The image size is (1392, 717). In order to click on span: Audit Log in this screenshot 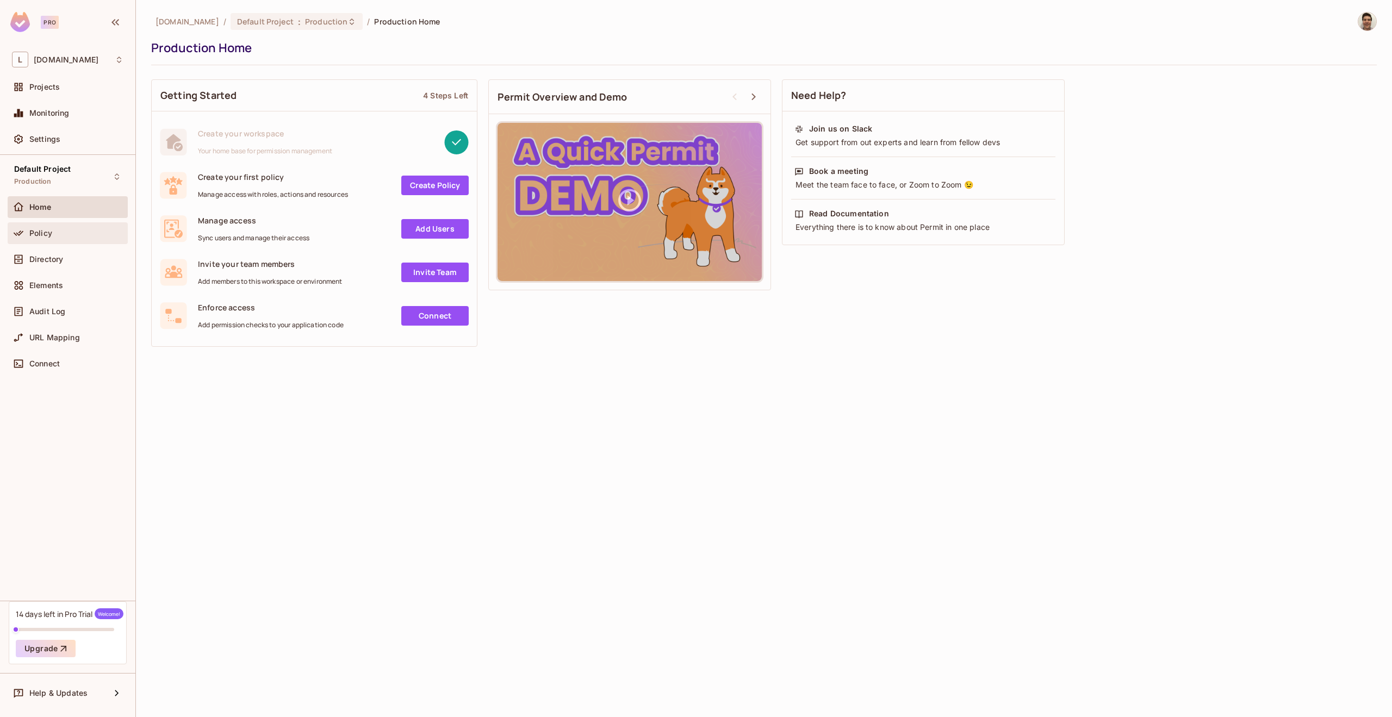, I will do `click(47, 312)`.